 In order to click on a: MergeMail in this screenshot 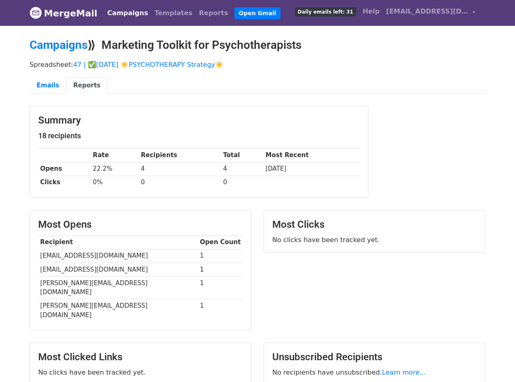, I will do `click(63, 13)`.